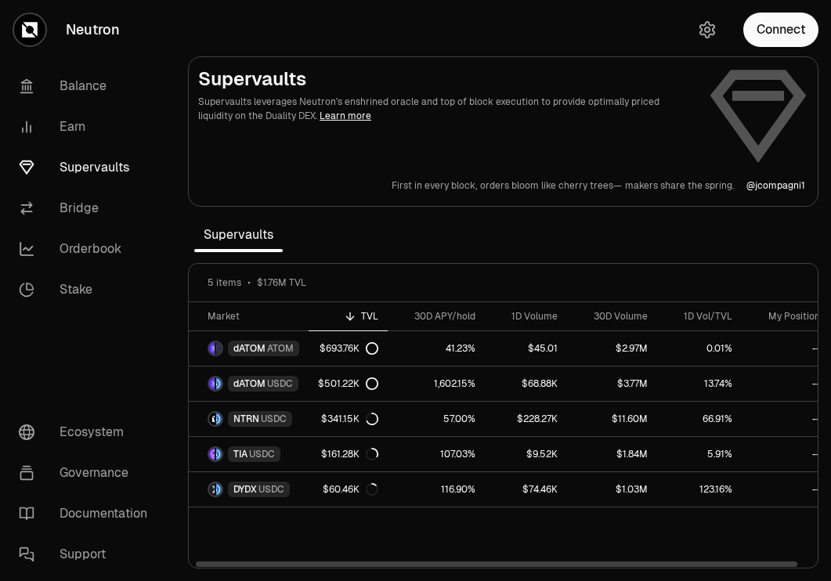  What do you see at coordinates (211, 489) in the screenshot?
I see `img: DYDX Logo` at bounding box center [211, 489].